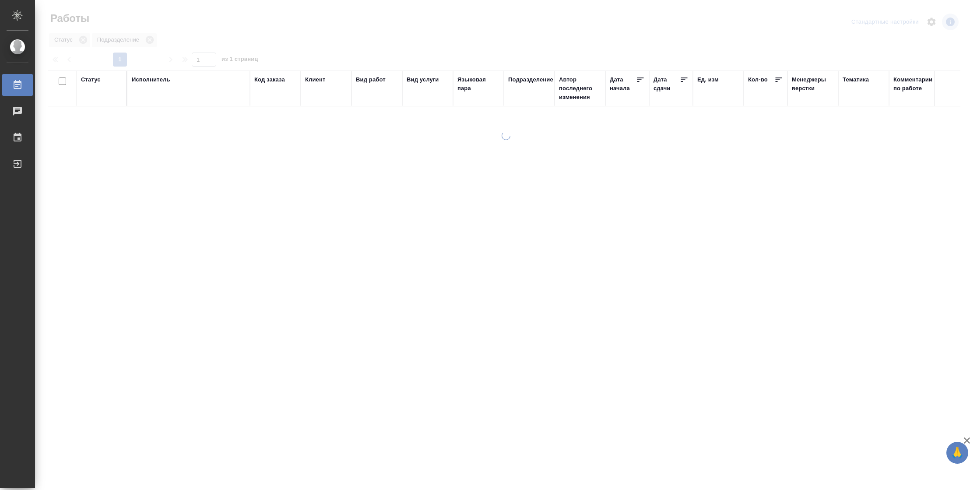 This screenshot has width=977, height=490. What do you see at coordinates (315, 80) in the screenshot?
I see `div: Клиент` at bounding box center [315, 80].